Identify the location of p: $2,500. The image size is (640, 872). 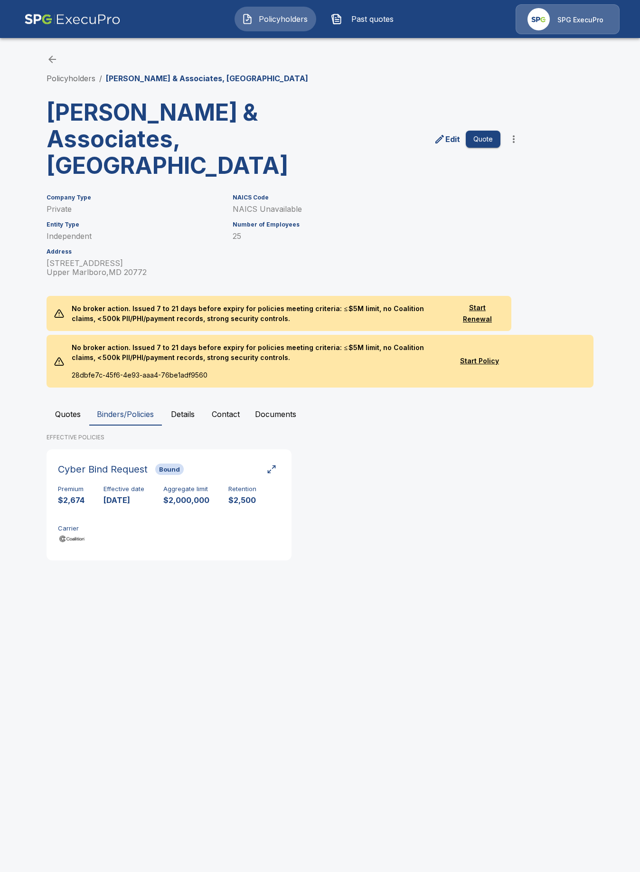
(242, 500).